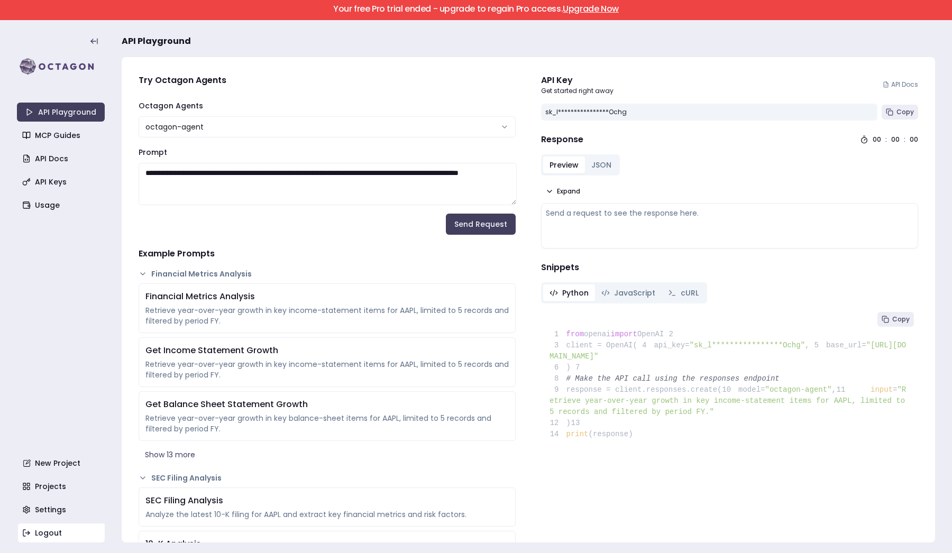 Image resolution: width=952 pixels, height=553 pixels. I want to click on span: "Retrieve year-over-year growth in key income-statement items for AAPL, limited to 5 records and ..., so click(729, 401).